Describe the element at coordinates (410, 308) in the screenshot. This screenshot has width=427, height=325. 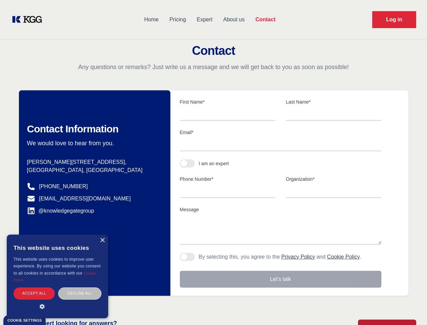
I see `div: Chat Widget` at that location.